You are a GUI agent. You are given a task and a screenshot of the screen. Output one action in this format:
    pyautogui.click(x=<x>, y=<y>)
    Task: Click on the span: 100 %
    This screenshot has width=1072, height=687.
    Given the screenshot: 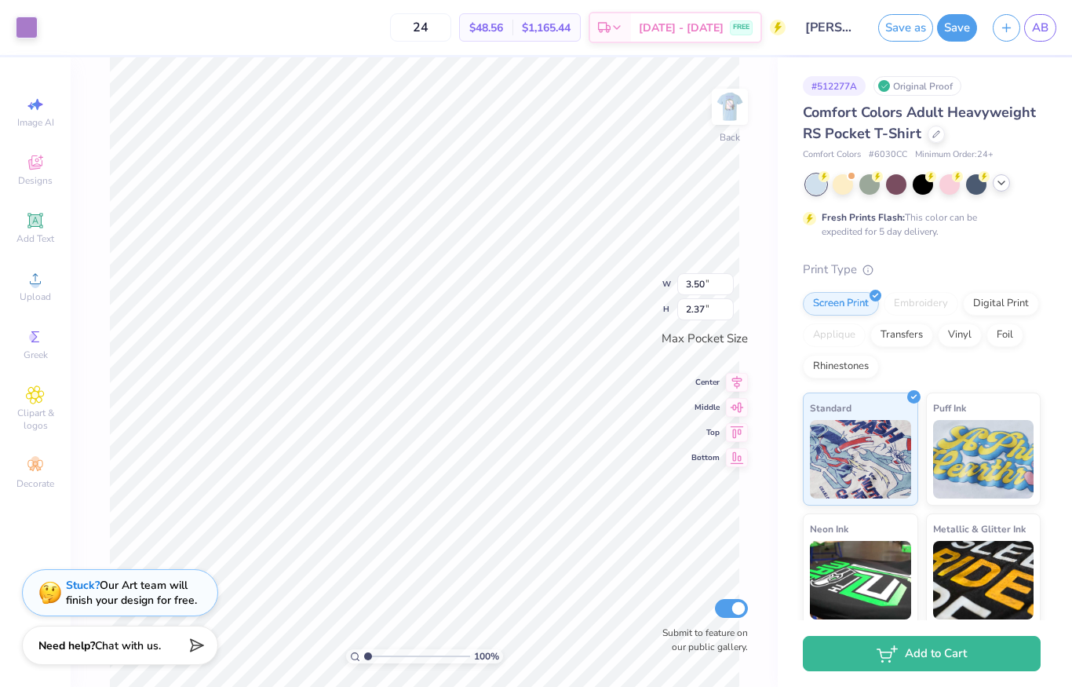 What is the action you would take?
    pyautogui.click(x=487, y=656)
    